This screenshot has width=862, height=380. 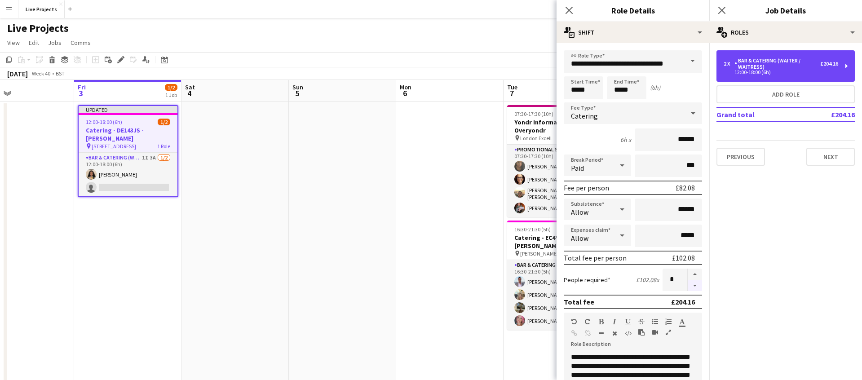 I want to click on button: Redo, so click(x=588, y=322).